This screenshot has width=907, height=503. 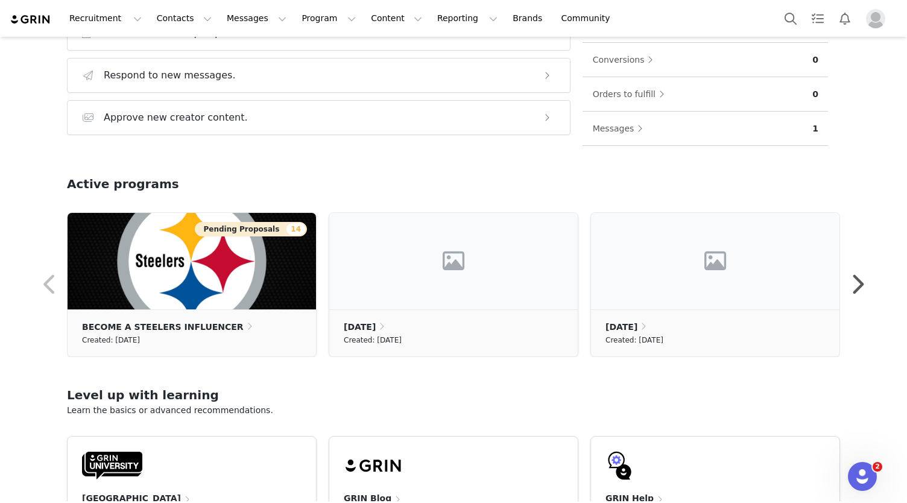 What do you see at coordinates (845, 18) in the screenshot?
I see `button: Notifications` at bounding box center [845, 18].